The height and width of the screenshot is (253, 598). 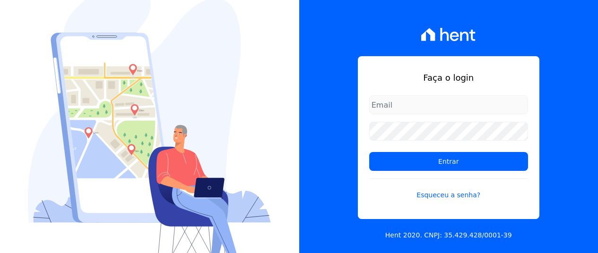 I want to click on h1: Faça o login, so click(x=448, y=77).